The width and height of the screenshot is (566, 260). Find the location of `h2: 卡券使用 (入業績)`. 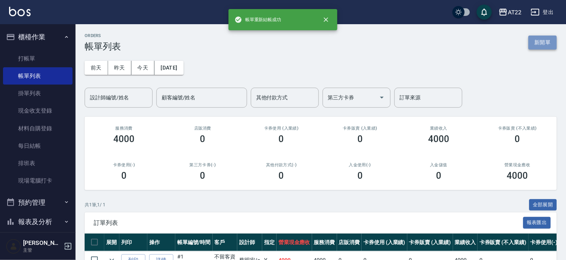

h2: 卡券使用 (入業績) is located at coordinates (282, 128).